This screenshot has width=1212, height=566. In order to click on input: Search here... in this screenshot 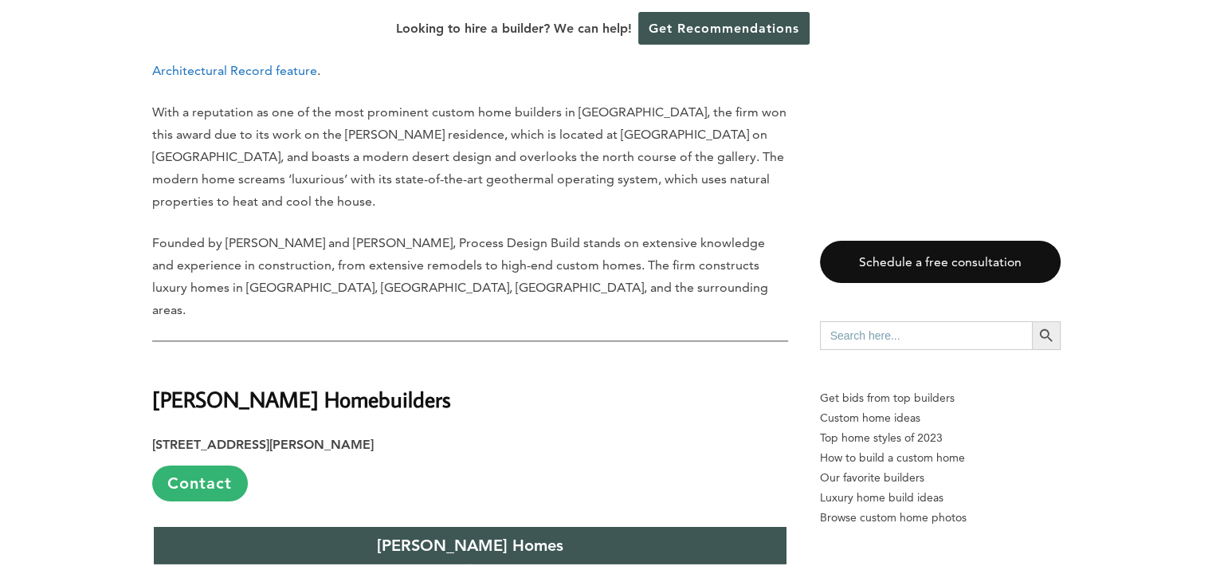, I will do `click(926, 335)`.